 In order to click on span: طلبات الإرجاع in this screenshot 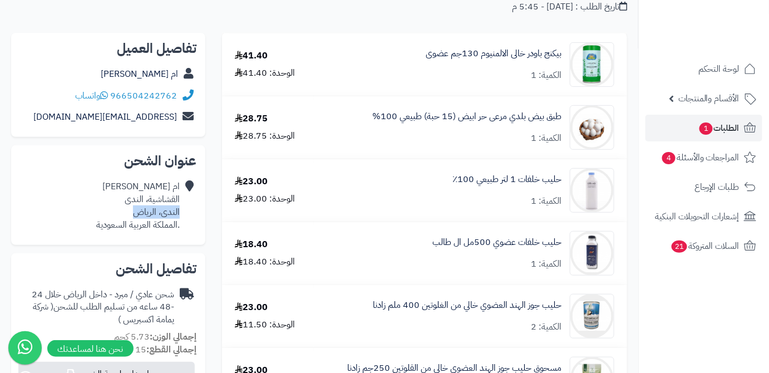, I will do `click(716, 187)`.